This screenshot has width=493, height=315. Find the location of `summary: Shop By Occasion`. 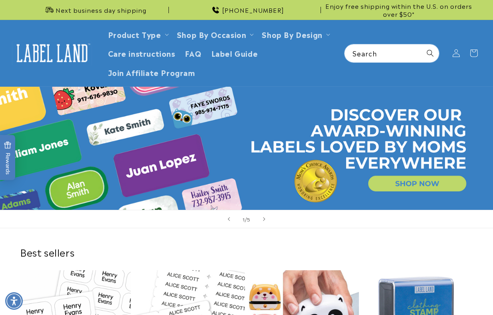

summary: Shop By Occasion is located at coordinates (215, 34).